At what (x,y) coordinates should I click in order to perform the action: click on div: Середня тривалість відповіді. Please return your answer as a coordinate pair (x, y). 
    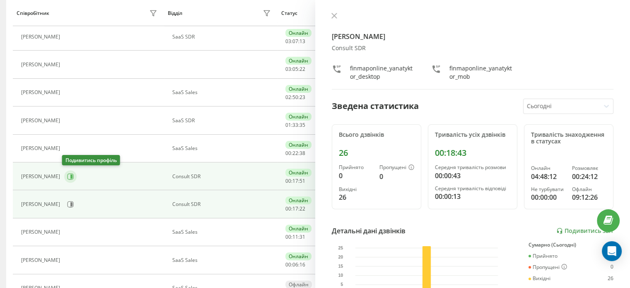
    Looking at the image, I should click on (473, 188).